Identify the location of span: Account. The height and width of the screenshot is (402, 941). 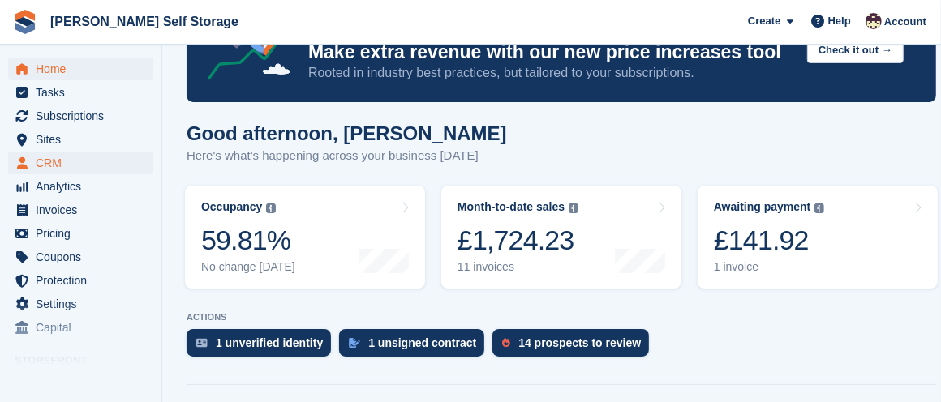
(905, 22).